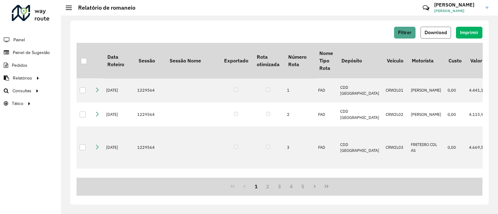  What do you see at coordinates (455, 61) in the screenshot?
I see `th: Custo` at bounding box center [455, 61].